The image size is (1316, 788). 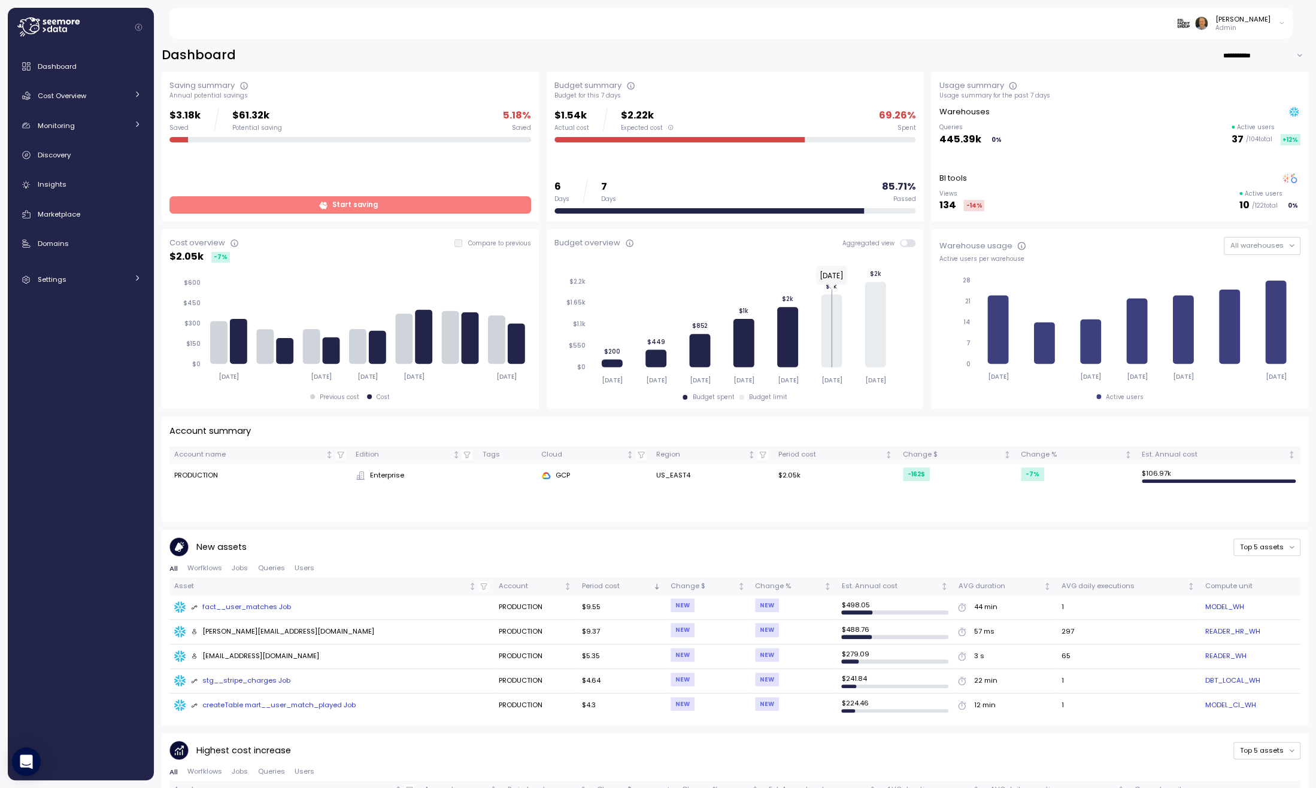 What do you see at coordinates (1263, 194) in the screenshot?
I see `p: Active users` at bounding box center [1263, 194].